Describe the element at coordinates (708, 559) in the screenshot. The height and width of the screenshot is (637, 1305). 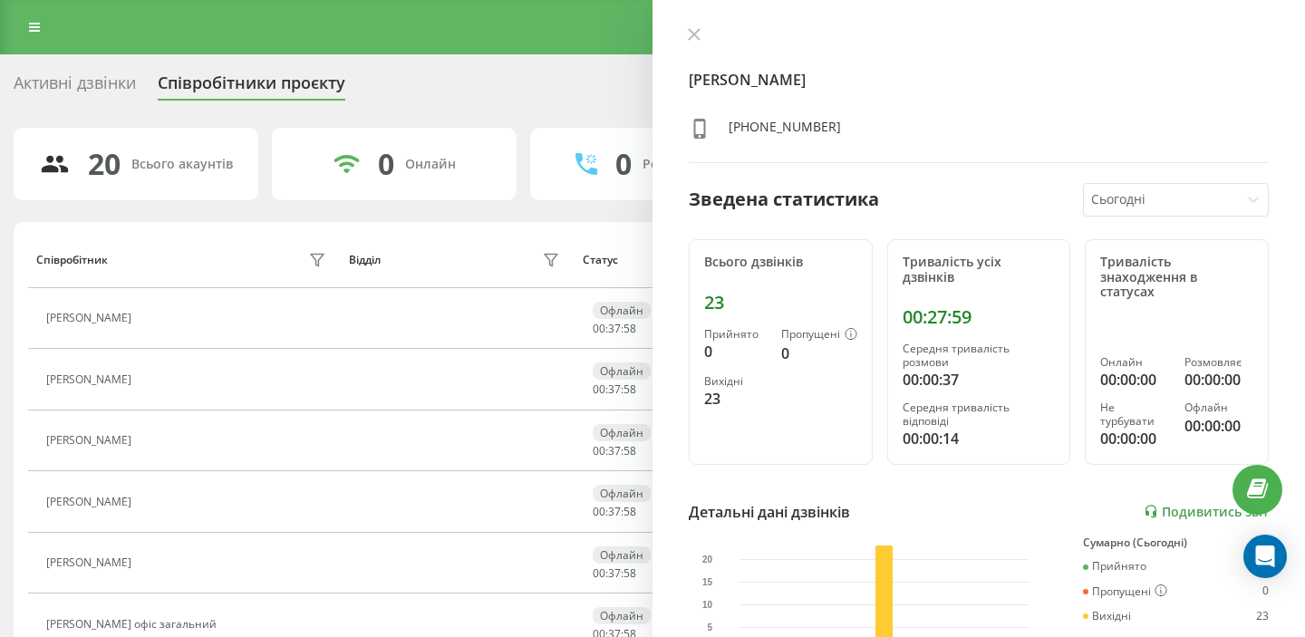
I see `text: 20` at that location.